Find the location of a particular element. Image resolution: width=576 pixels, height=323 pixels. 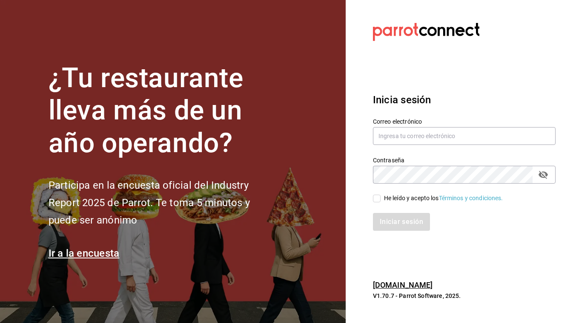

button: passwordField is located at coordinates (543, 175).